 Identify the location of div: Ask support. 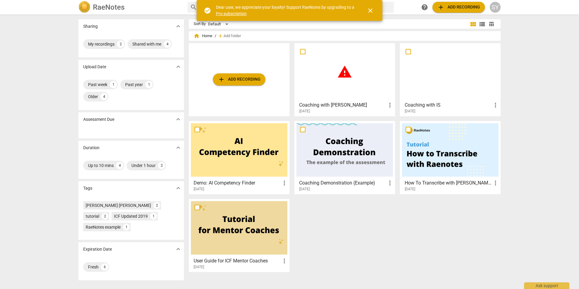
(547, 286).